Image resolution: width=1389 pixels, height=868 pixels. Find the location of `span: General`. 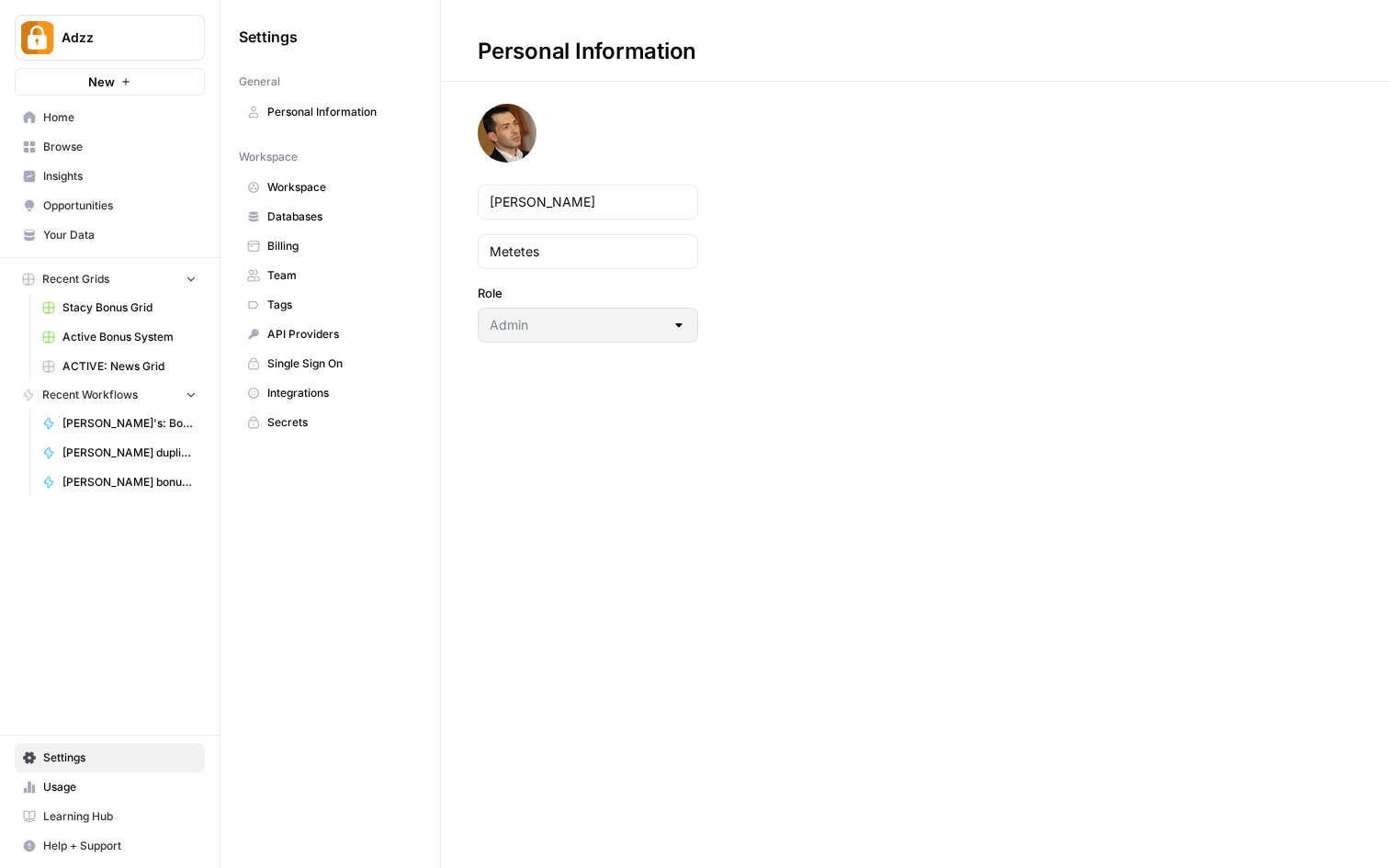

span: General is located at coordinates (259, 82).